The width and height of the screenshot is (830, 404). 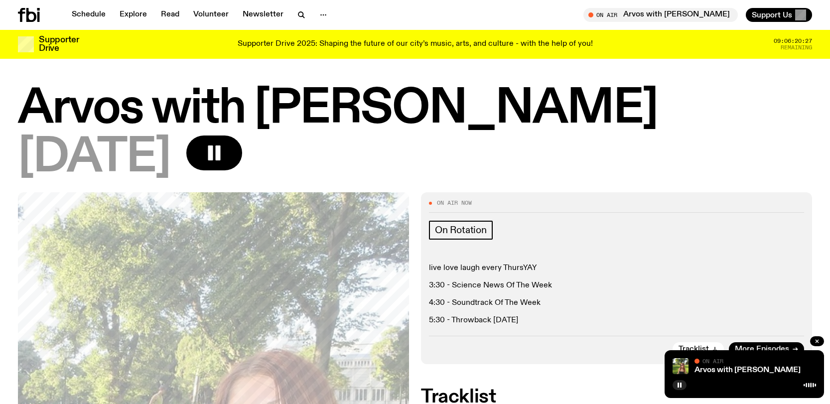 What do you see at coordinates (616, 303) in the screenshot?
I see `p: 4:30 - Soundtrack Of The Week` at bounding box center [616, 303].